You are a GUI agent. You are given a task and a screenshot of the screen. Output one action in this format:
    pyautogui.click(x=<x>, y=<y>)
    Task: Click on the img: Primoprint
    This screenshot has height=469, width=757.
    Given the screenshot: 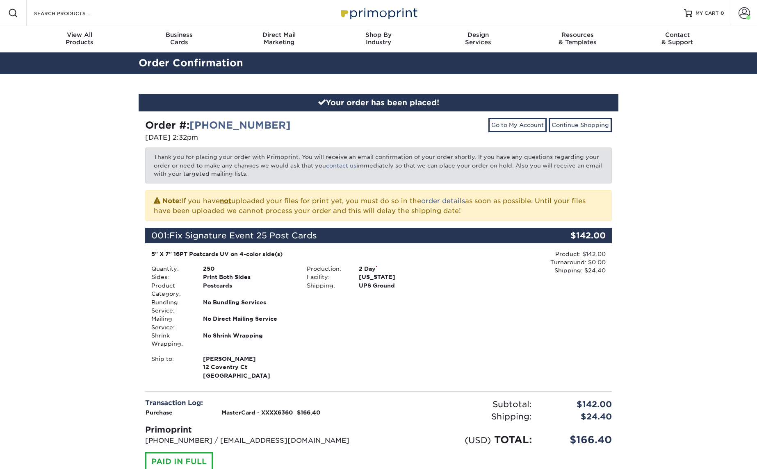 What is the action you would take?
    pyautogui.click(x=378, y=13)
    